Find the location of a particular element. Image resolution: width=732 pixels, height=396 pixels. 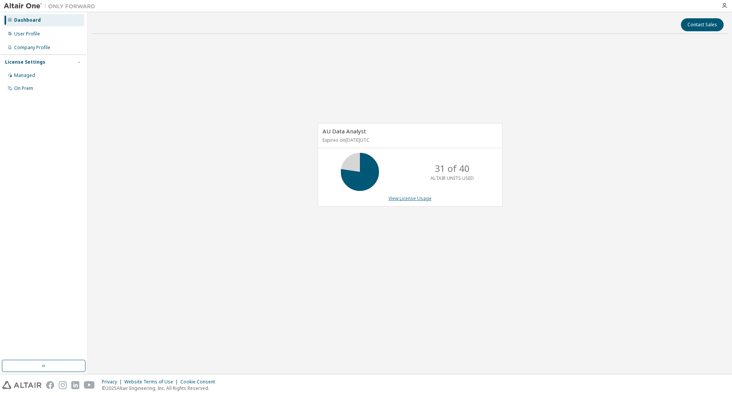

img: altair_logo.svg is located at coordinates (22, 385).